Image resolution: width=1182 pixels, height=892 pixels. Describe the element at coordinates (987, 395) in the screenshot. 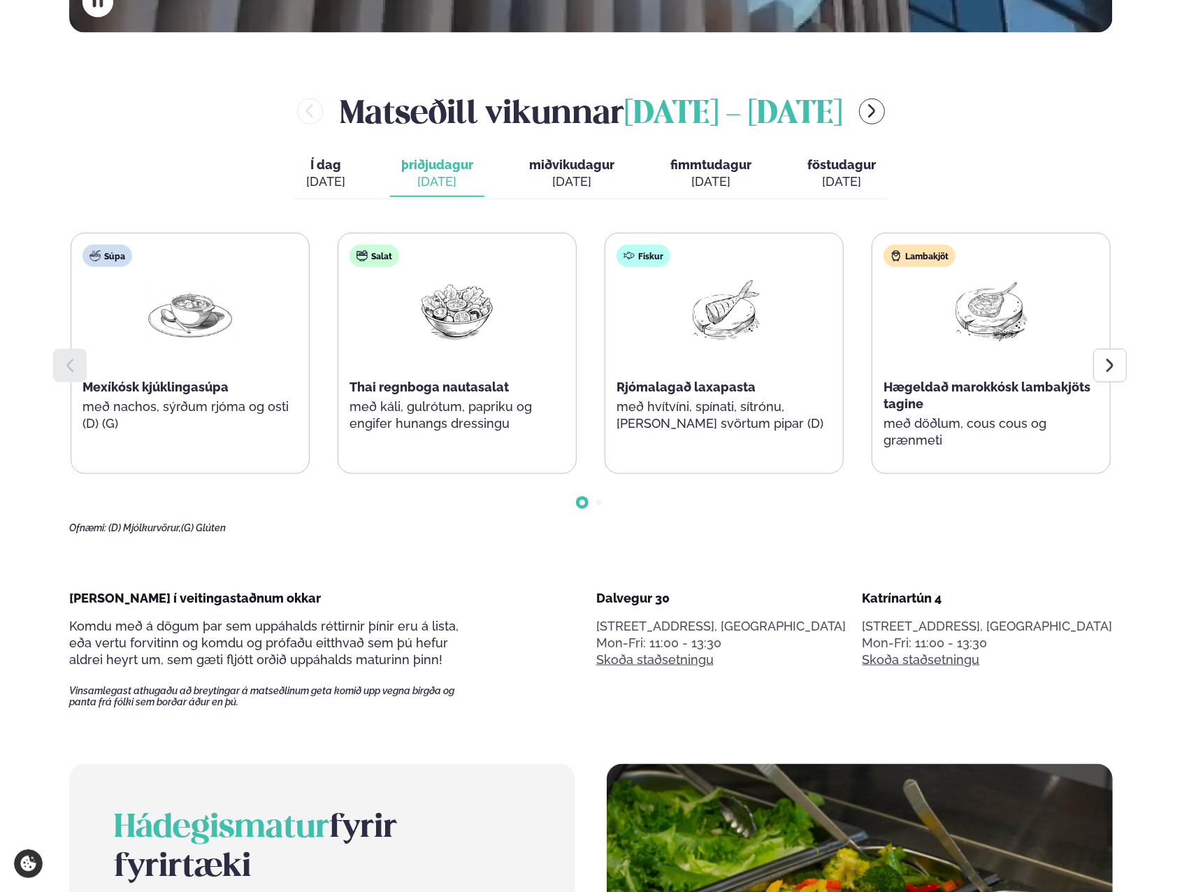

I see `span: Hægeldað marokkósk lambakjöts tagine` at that location.